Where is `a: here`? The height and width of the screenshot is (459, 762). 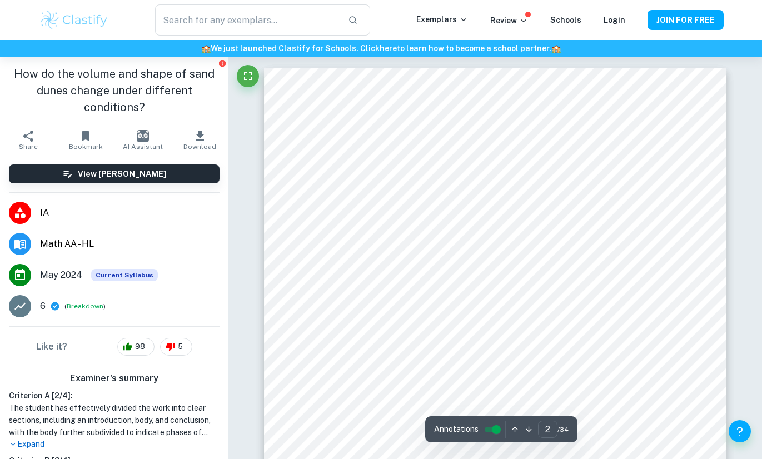 a: here is located at coordinates (388, 48).